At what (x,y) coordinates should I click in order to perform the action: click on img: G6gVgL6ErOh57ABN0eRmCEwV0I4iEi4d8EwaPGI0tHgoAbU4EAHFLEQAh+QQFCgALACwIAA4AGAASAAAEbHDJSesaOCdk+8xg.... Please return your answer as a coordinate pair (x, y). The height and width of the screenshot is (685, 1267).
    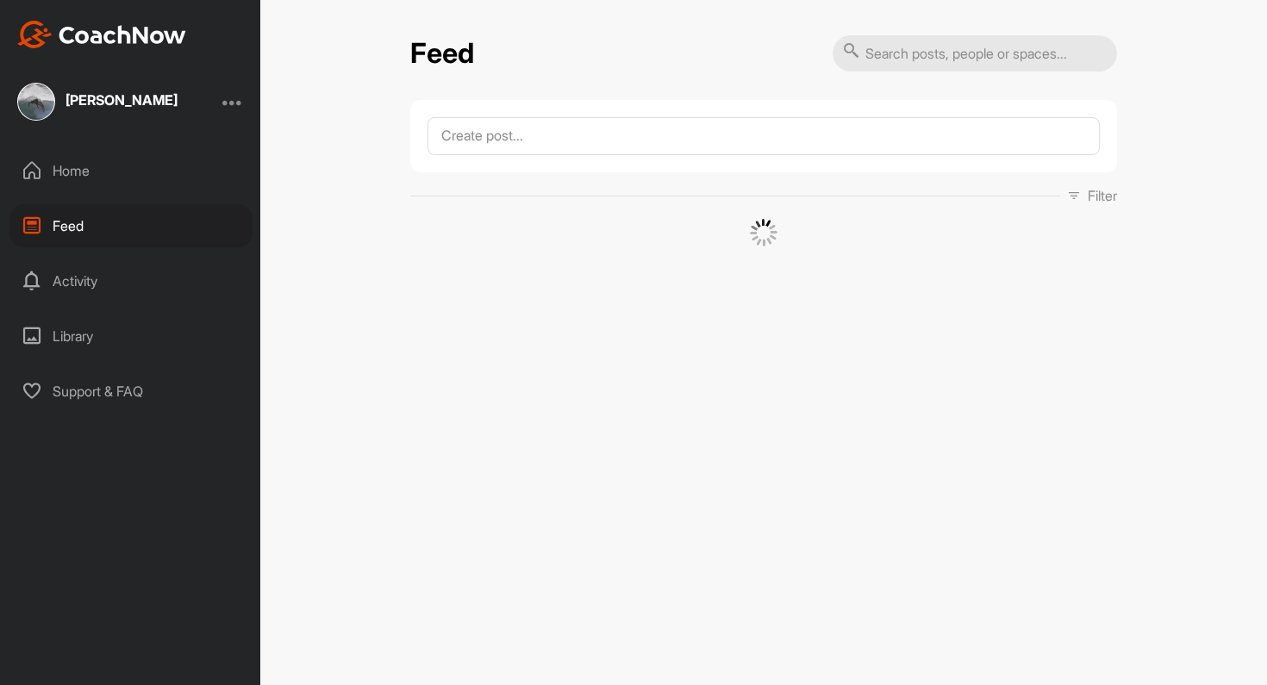
    Looking at the image, I should click on (764, 233).